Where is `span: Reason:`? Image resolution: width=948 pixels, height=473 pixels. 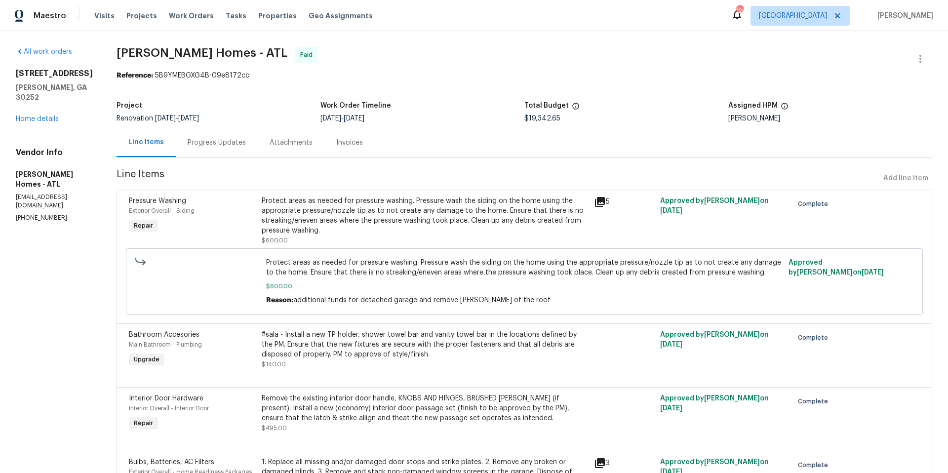 span: Reason: is located at coordinates (279, 300).